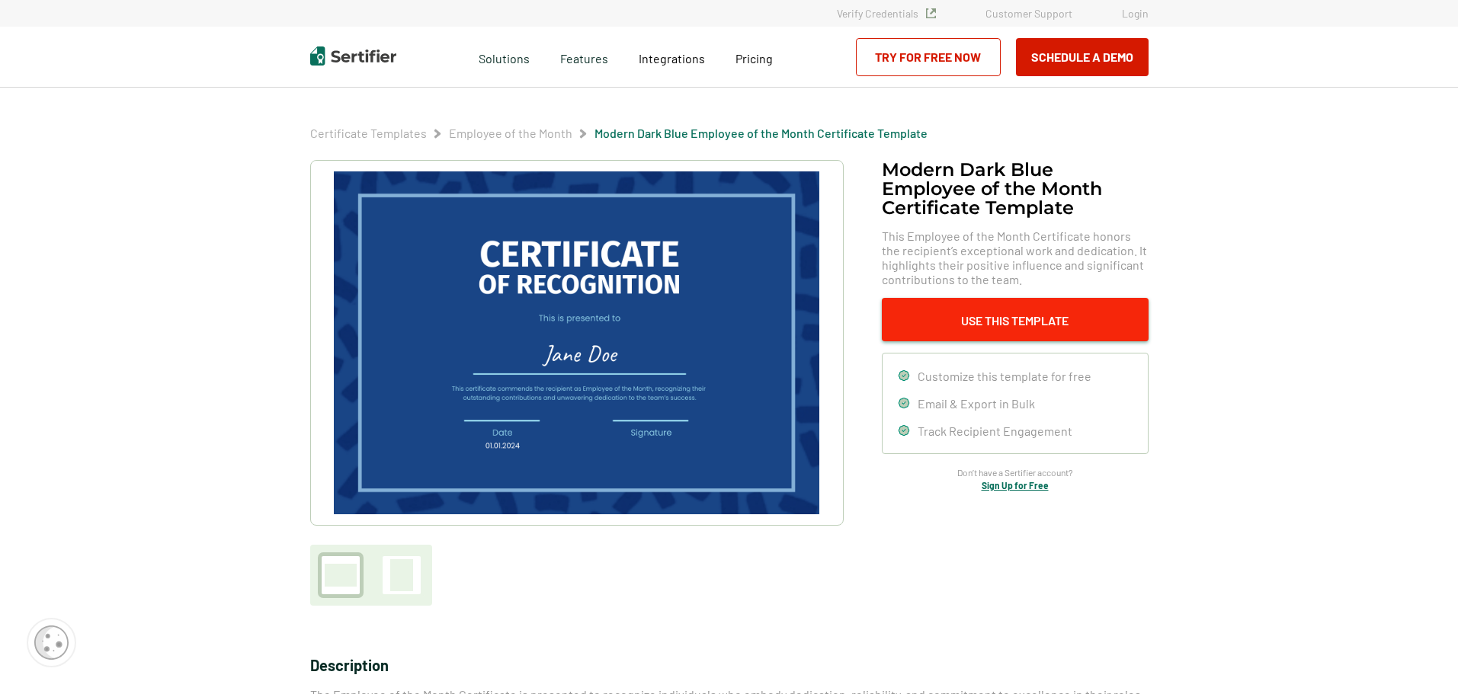  Describe the element at coordinates (1015, 258) in the screenshot. I see `span: This Employee of the Month Certificate honors the recipient’s exceptional work and dedication. It...` at that location.